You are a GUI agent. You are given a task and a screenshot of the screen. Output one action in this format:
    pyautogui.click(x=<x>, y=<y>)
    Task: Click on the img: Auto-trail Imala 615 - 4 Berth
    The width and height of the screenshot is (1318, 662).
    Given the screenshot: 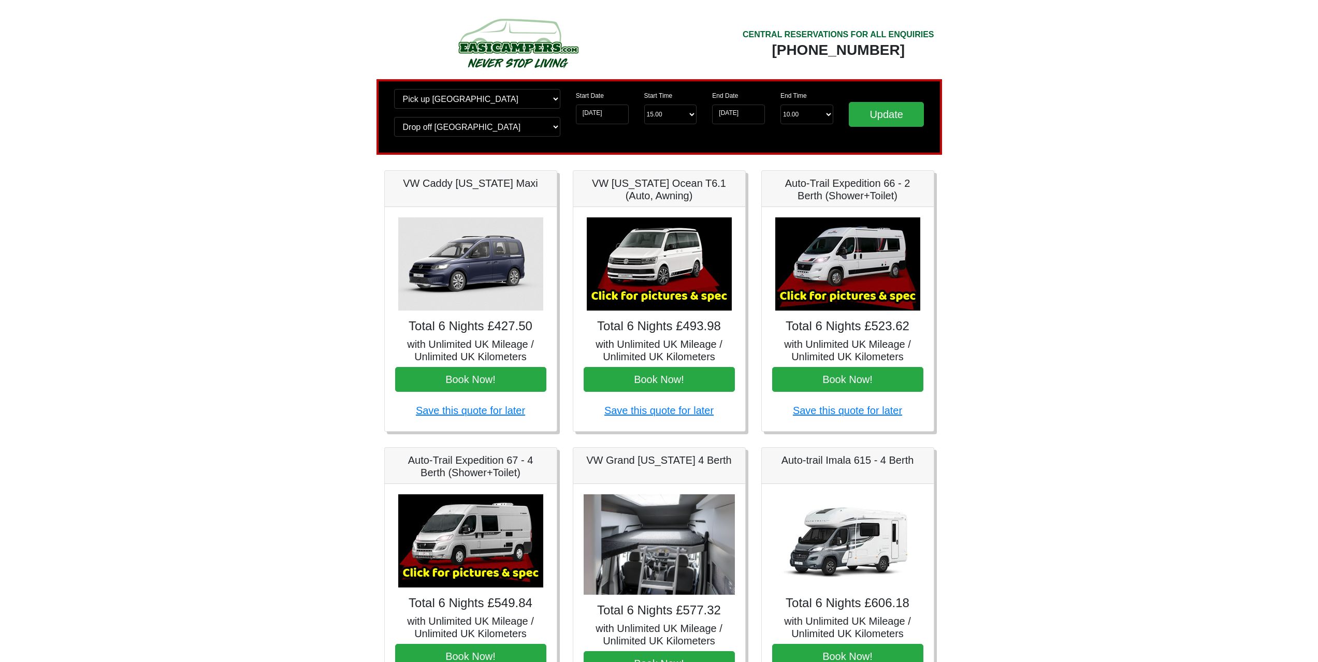 What is the action you would take?
    pyautogui.click(x=848, y=541)
    